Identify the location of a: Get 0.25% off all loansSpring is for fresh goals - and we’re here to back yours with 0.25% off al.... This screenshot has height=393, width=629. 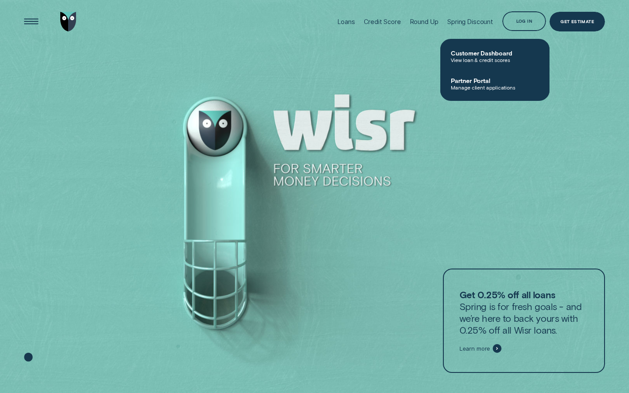
(524, 321).